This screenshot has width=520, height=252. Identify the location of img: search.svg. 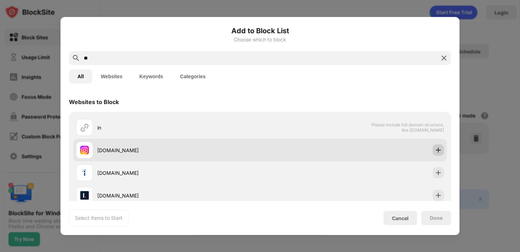
(76, 58).